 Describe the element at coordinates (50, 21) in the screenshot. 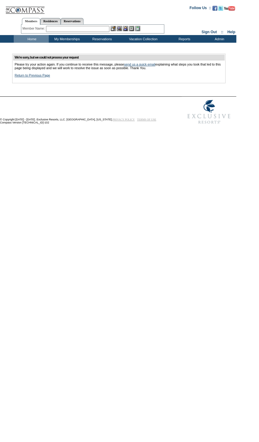

I see `a: Residences` at that location.